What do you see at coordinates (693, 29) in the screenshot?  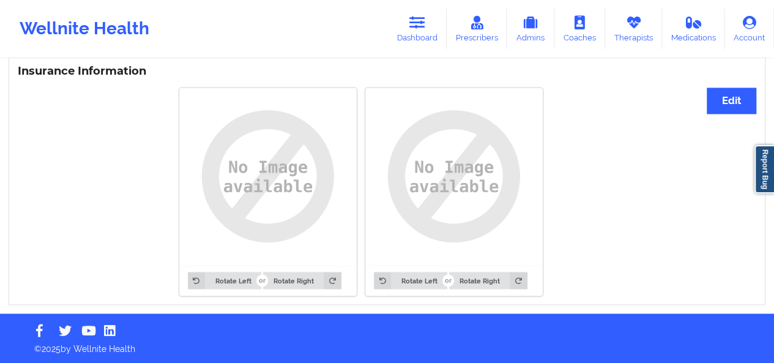 I see `a: Medications` at bounding box center [693, 29].